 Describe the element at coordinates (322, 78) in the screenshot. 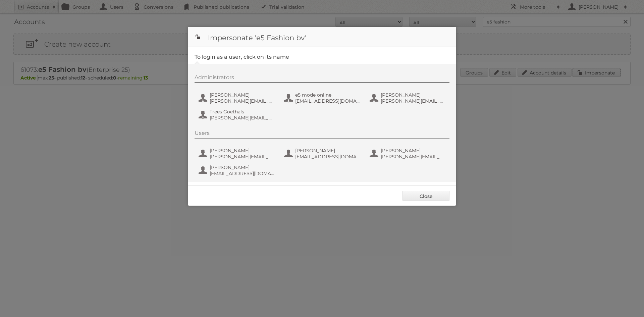

I see `div: Administrators` at that location.